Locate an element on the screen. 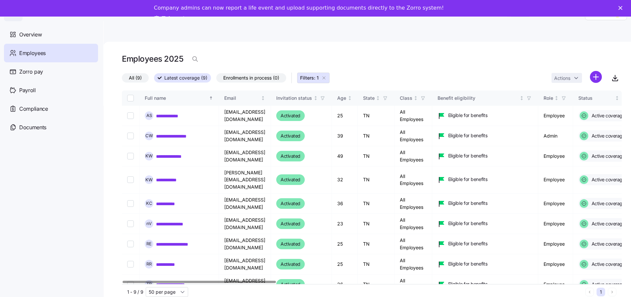 The height and width of the screenshot is (297, 631). input: Select record 6 is located at coordinates (130, 224).